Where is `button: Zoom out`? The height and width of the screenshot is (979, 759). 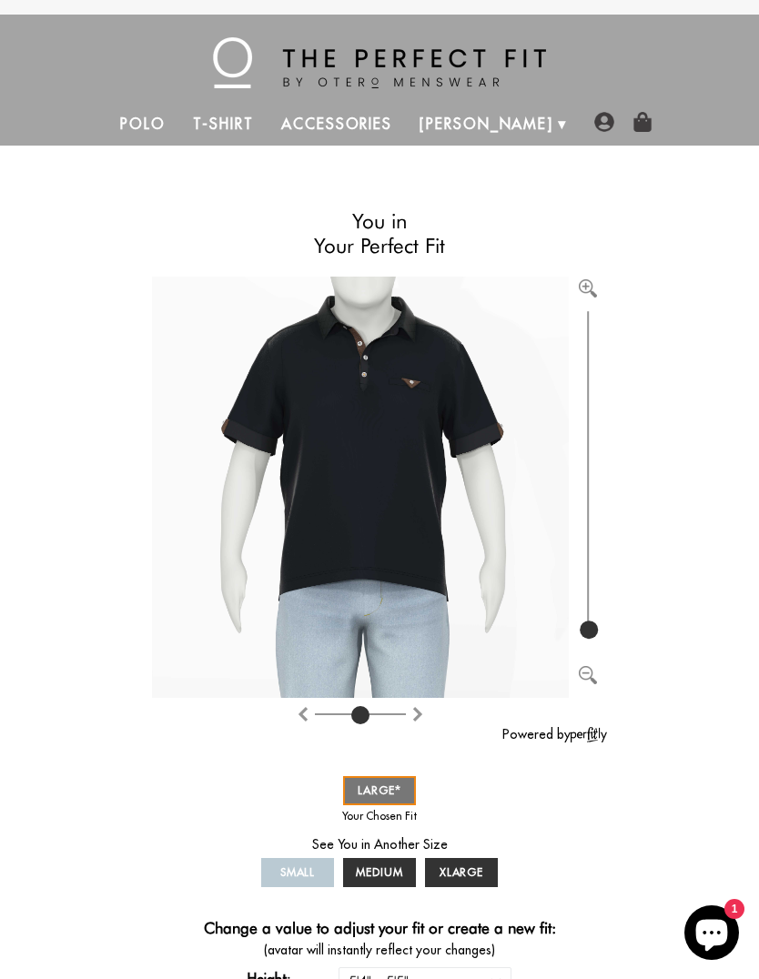
button: Zoom out is located at coordinates (588, 672).